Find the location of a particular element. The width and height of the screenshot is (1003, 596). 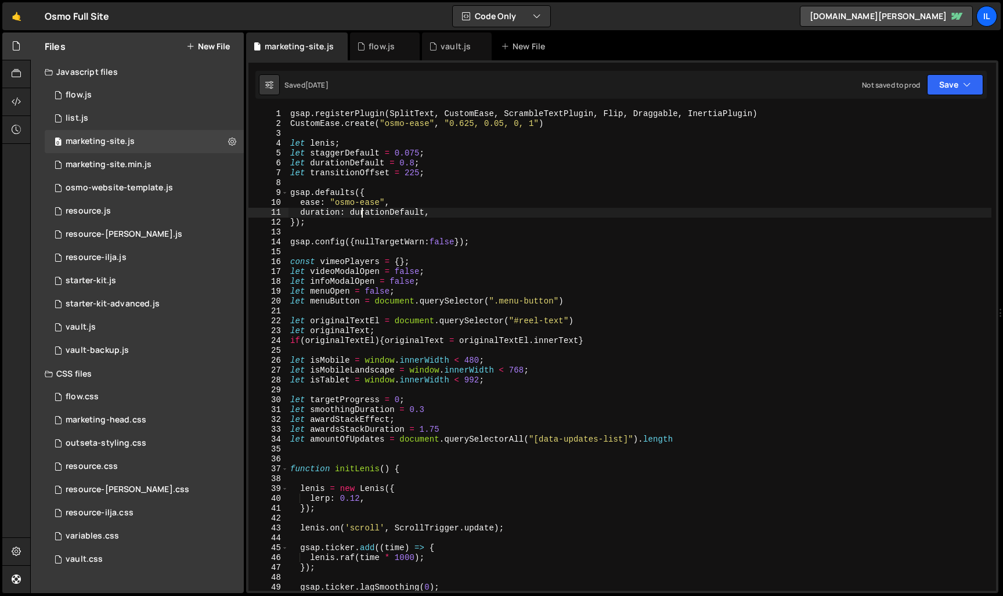

div: 10598/27344.js is located at coordinates (144, 95).